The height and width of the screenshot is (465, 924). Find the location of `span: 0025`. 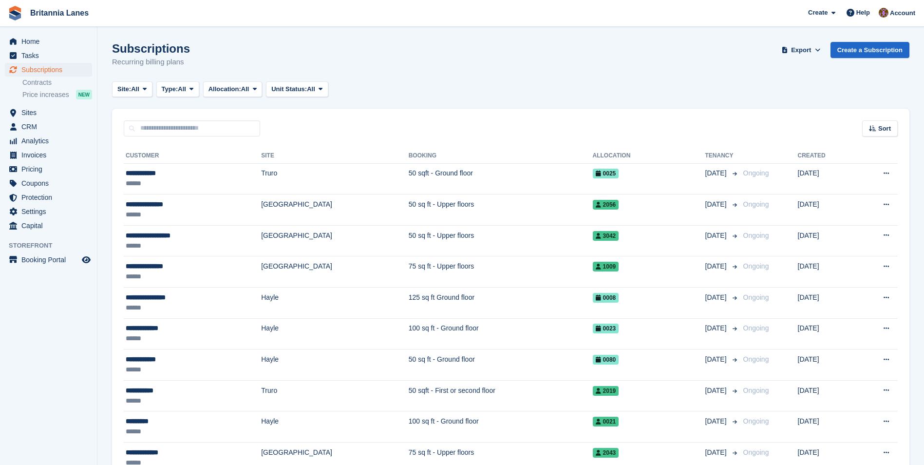

span: 0025 is located at coordinates (606, 173).